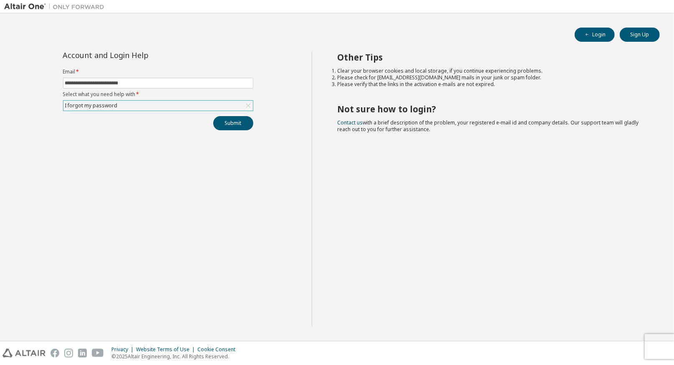 The width and height of the screenshot is (674, 365). Describe the element at coordinates (350, 122) in the screenshot. I see `a: Contact us` at that location.